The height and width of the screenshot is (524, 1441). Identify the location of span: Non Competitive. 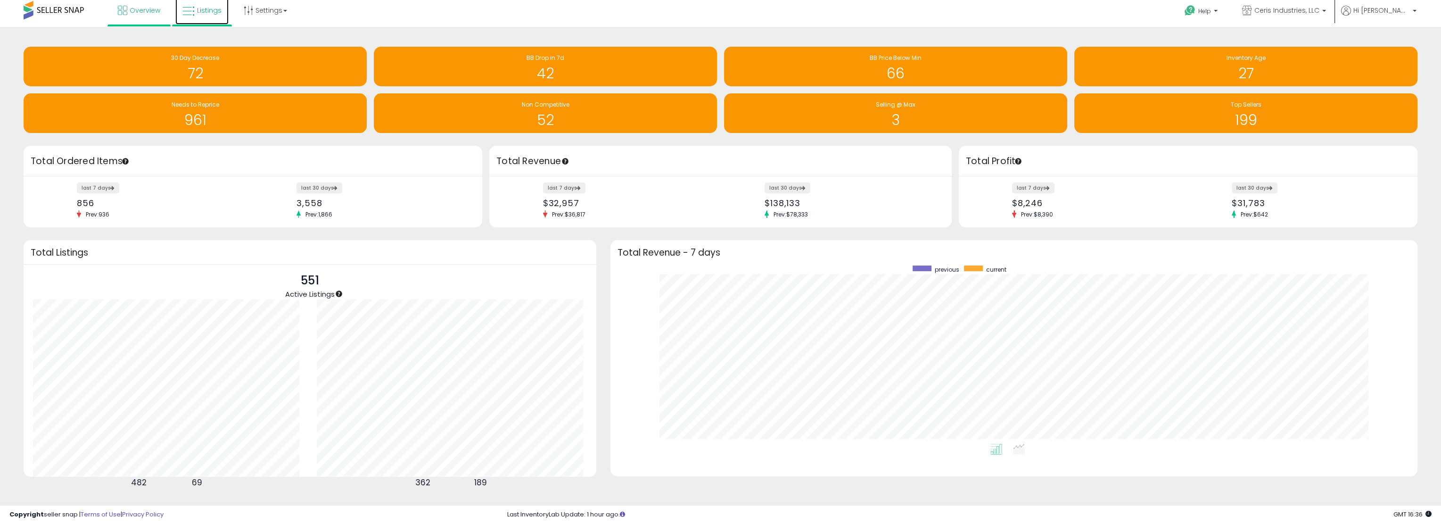
(545, 104).